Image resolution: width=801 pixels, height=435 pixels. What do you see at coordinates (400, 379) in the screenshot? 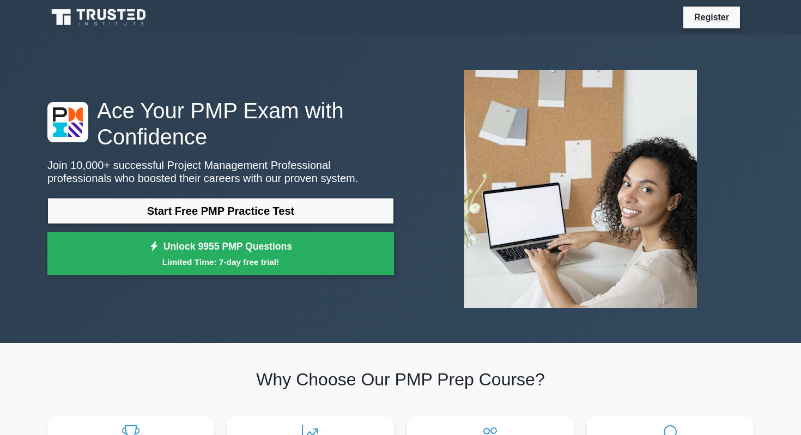
I see `h2: Why Choose Our PMP Prep Course?` at bounding box center [400, 379].